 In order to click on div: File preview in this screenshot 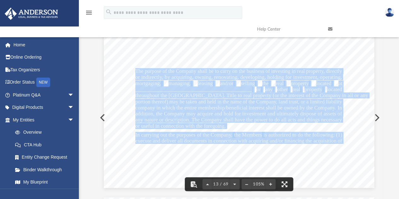, I will do `click(239, 118)`.